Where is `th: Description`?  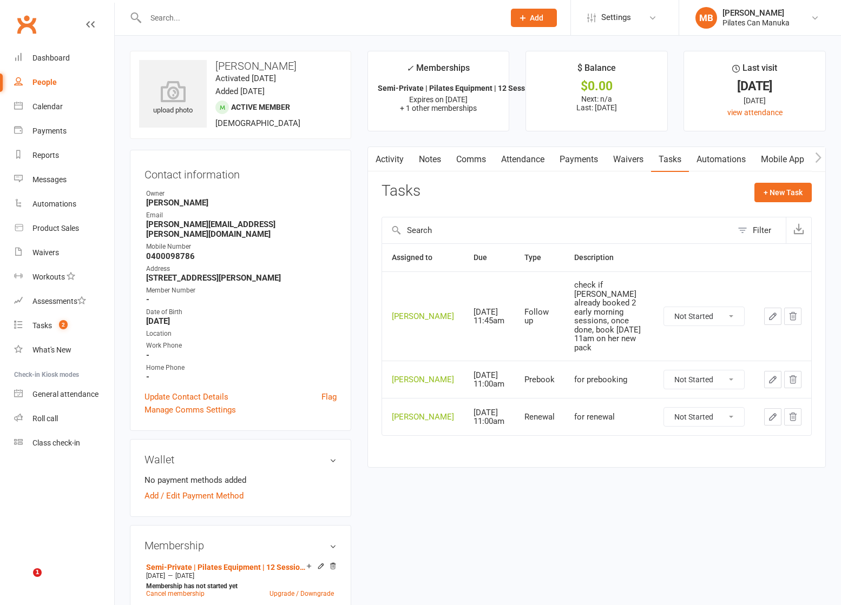
th: Description is located at coordinates (609, 257).